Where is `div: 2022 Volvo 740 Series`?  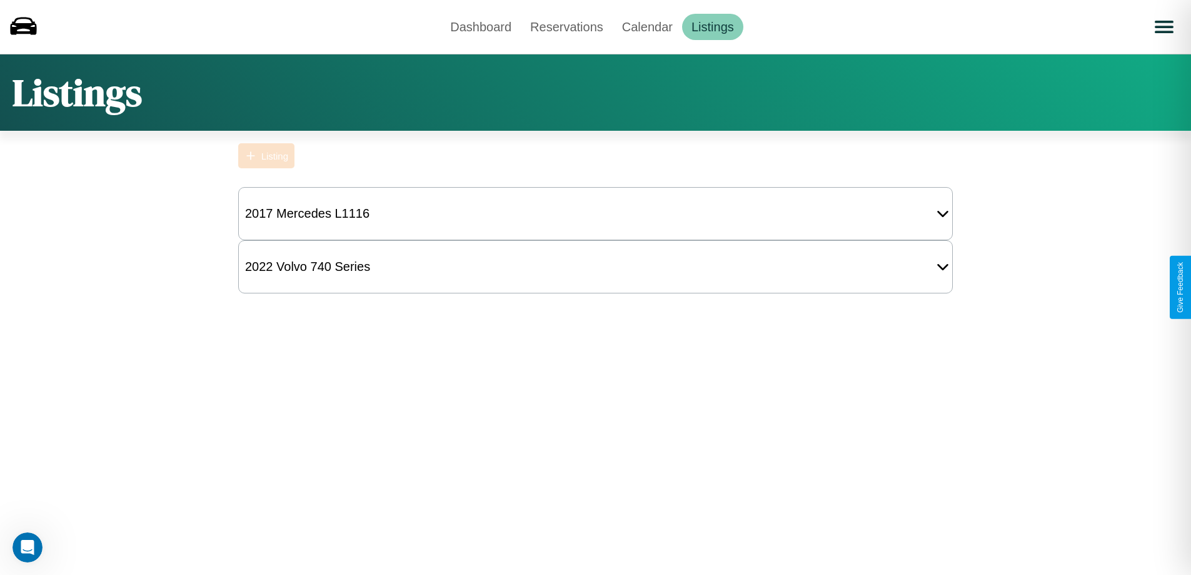 div: 2022 Volvo 740 Series is located at coordinates (308, 266).